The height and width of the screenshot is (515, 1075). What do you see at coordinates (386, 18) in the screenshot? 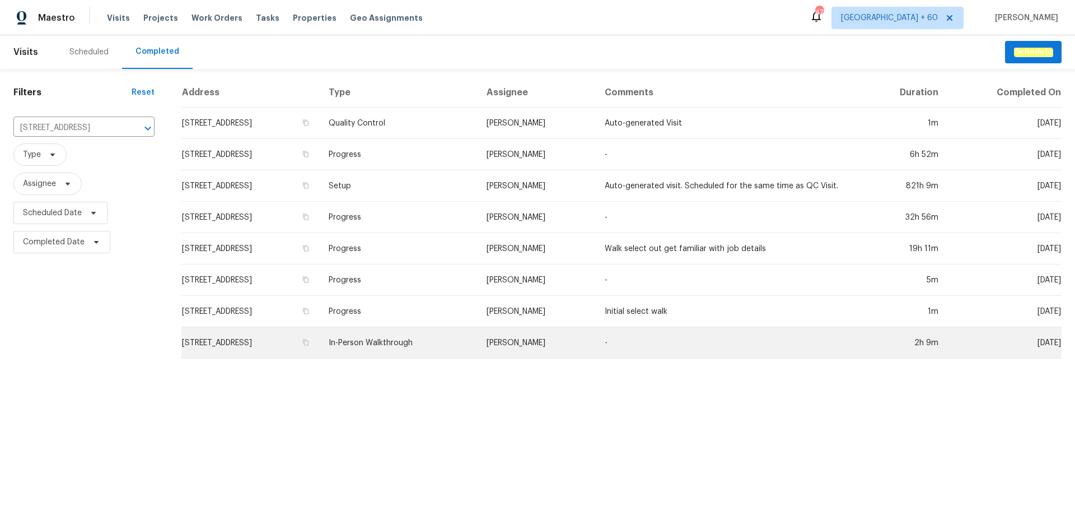
I see `span: Geo Assignments` at bounding box center [386, 18].